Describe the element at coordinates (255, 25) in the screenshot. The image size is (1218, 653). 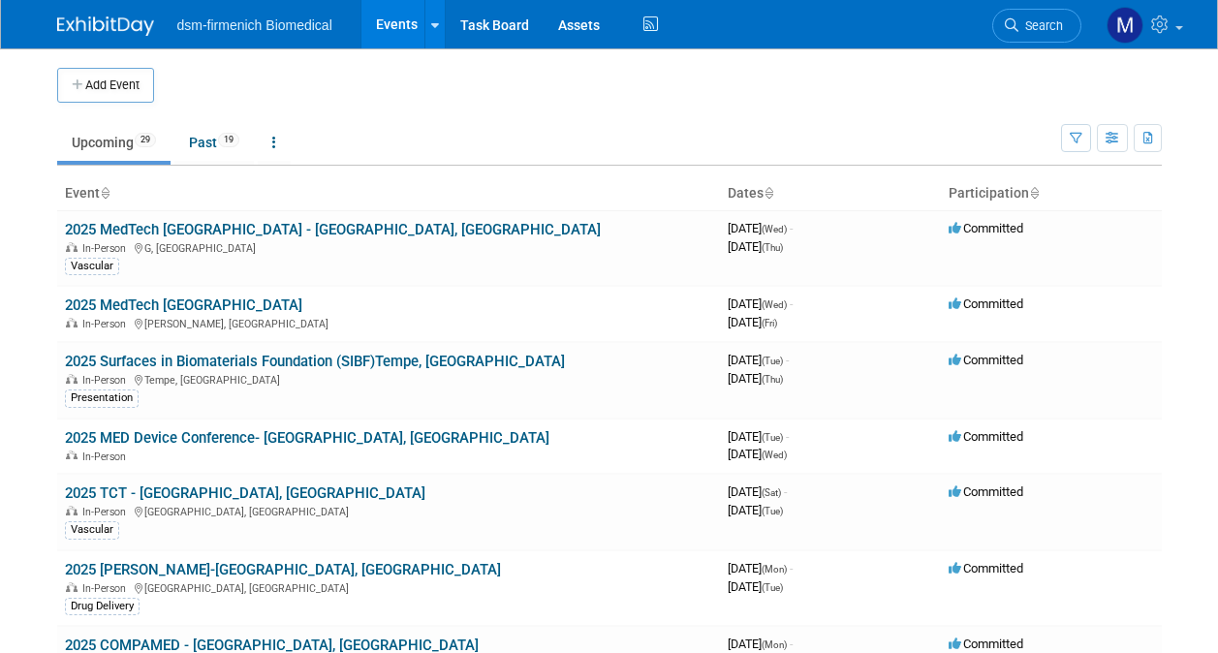
I see `span: dsm-firmenich Biomedical` at that location.